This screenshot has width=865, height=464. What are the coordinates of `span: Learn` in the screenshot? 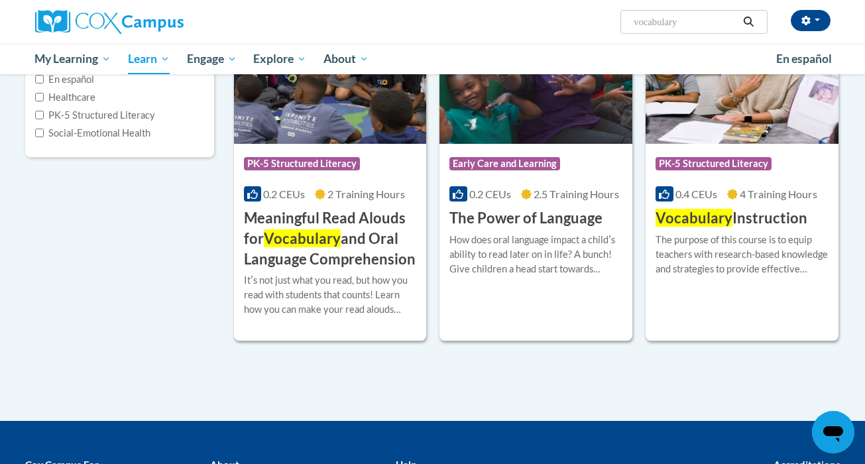 It's located at (148, 59).